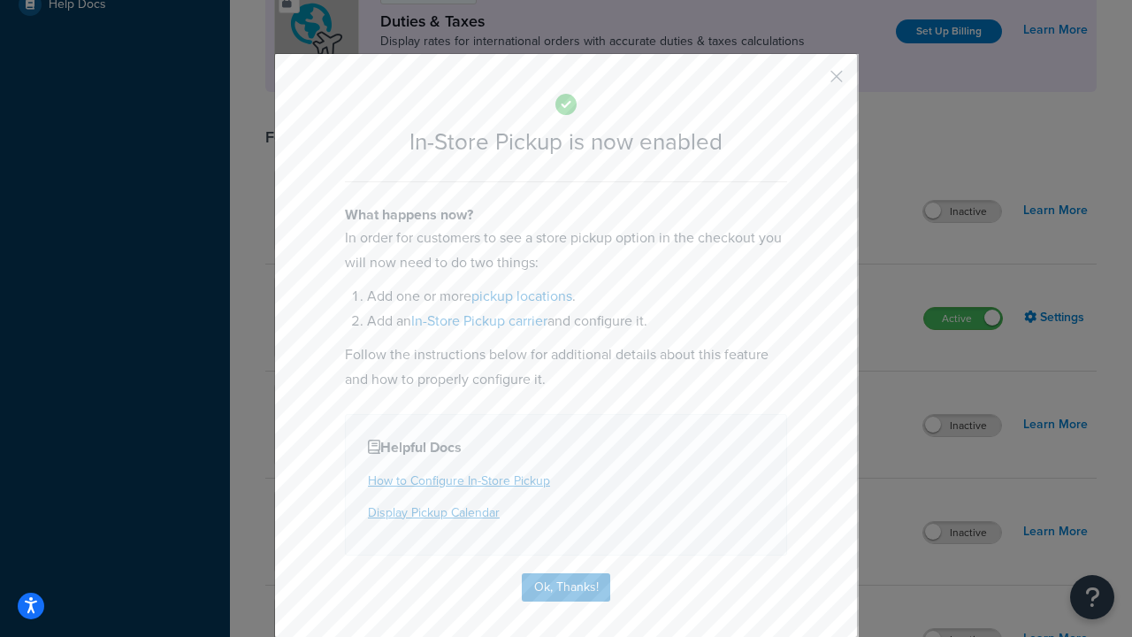 This screenshot has width=1132, height=637. What do you see at coordinates (522, 295) in the screenshot?
I see `a: pickup locations` at bounding box center [522, 295].